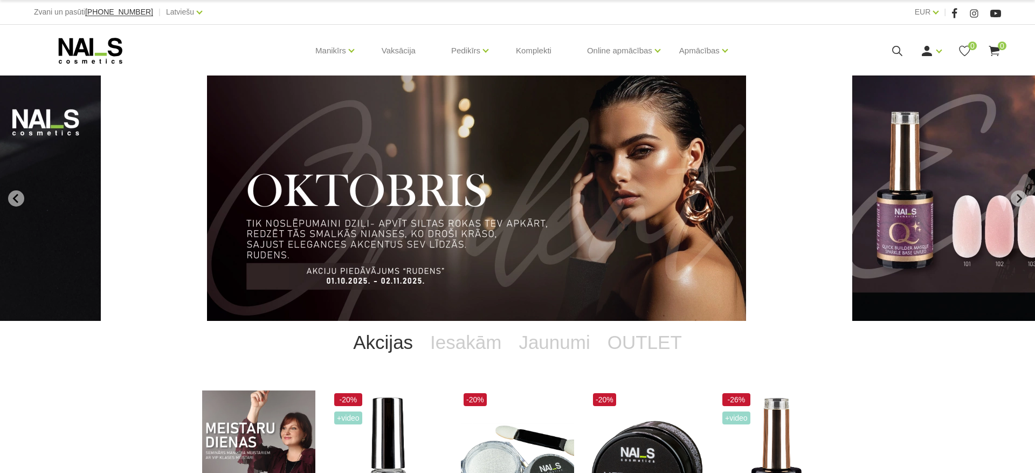 Image resolution: width=1035 pixels, height=473 pixels. Describe the element at coordinates (16, 198) in the screenshot. I see `button: Go to last slide` at that location.